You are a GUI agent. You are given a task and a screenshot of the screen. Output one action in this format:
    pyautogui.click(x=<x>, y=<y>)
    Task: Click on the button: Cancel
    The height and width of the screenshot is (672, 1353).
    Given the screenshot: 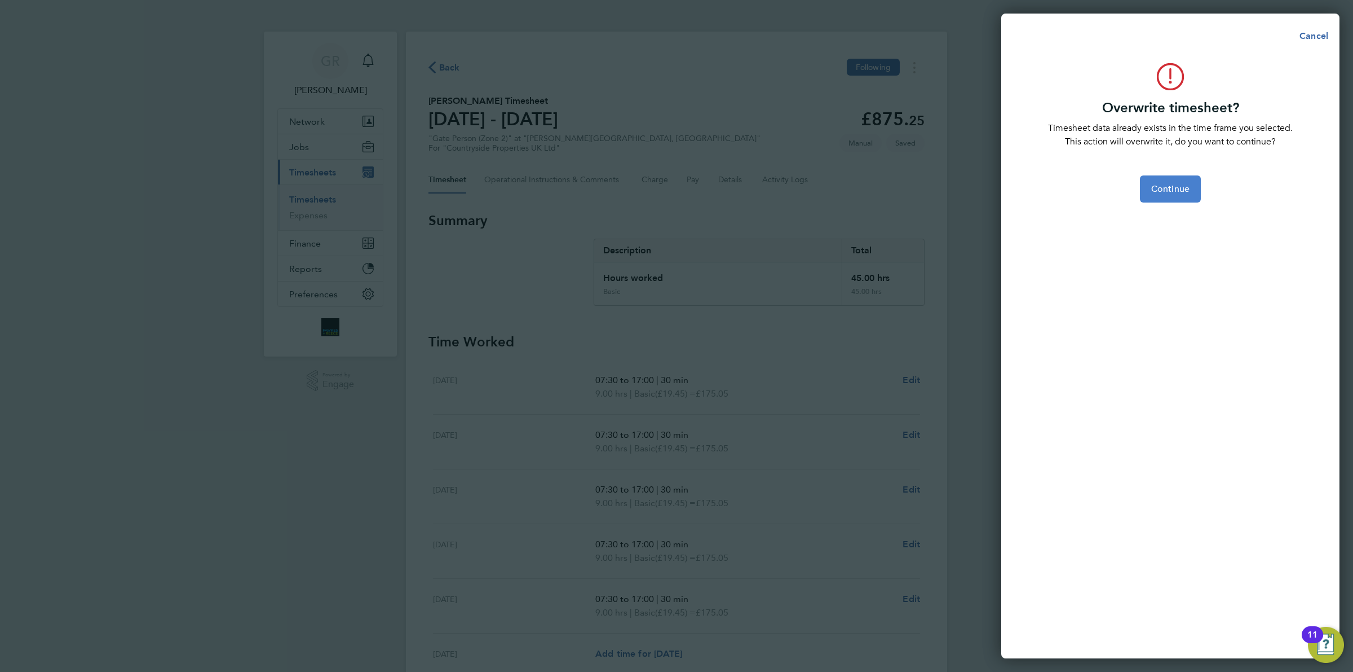 What is the action you would take?
    pyautogui.click(x=1310, y=36)
    